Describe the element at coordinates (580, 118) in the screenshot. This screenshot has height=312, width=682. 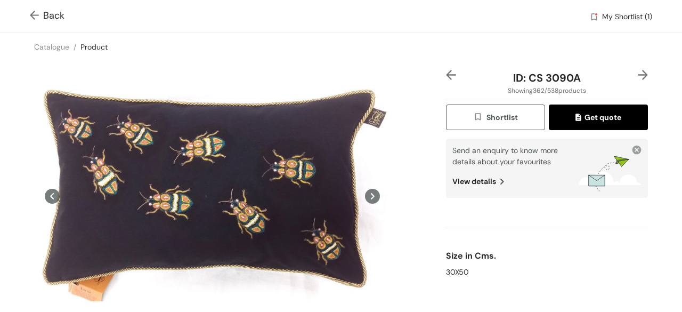
I see `img: quote` at that location.